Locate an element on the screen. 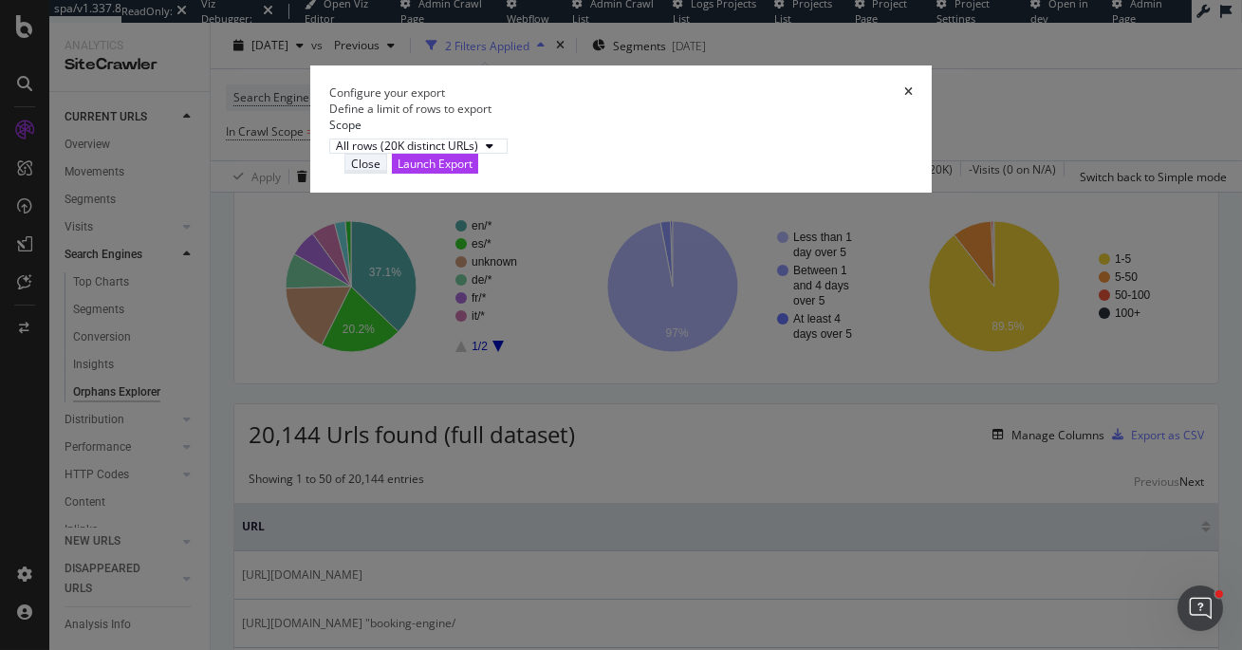 The width and height of the screenshot is (1242, 650). div: times is located at coordinates (908, 92).